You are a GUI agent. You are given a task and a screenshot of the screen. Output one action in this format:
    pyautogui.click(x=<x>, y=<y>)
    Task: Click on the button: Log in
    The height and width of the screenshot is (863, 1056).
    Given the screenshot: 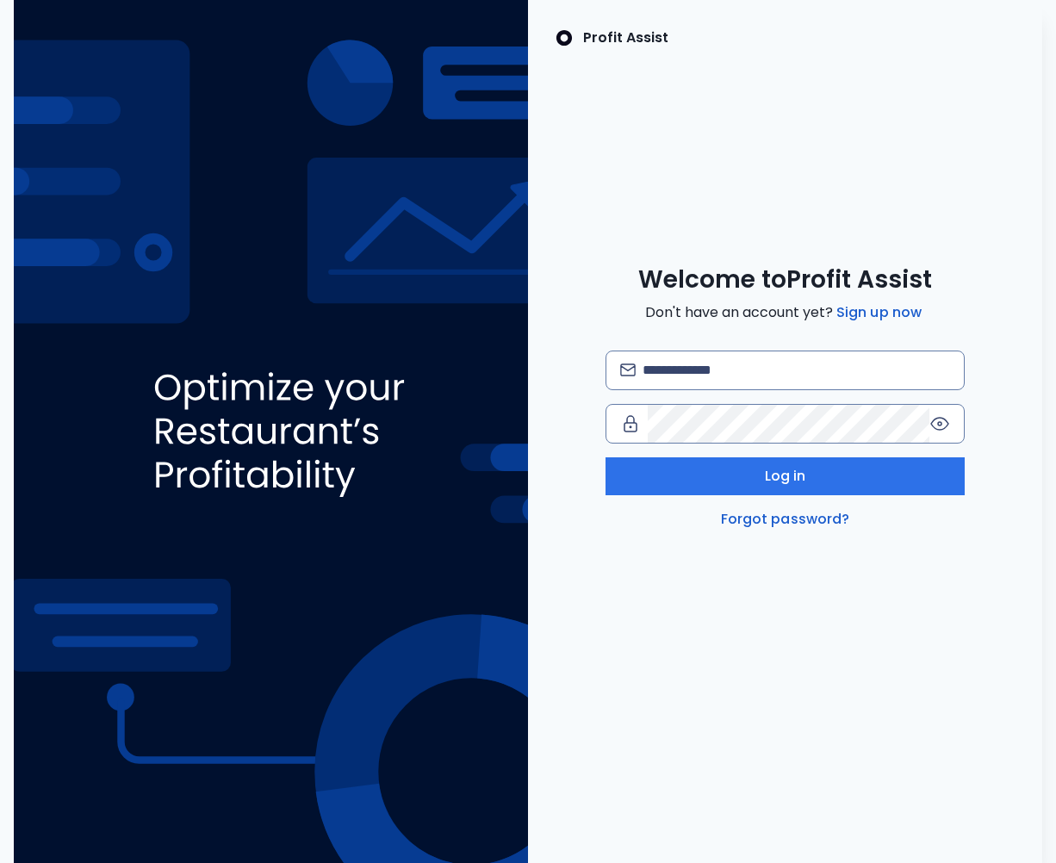 What is the action you would take?
    pyautogui.click(x=786, y=476)
    